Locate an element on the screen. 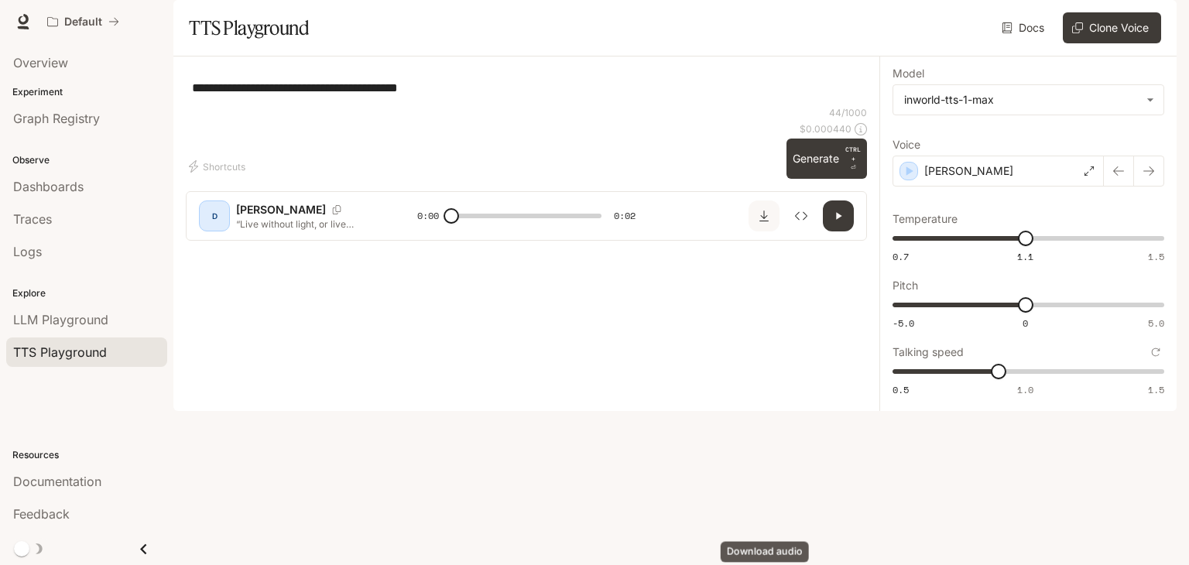  button: All workspaces is located at coordinates (83, 22).